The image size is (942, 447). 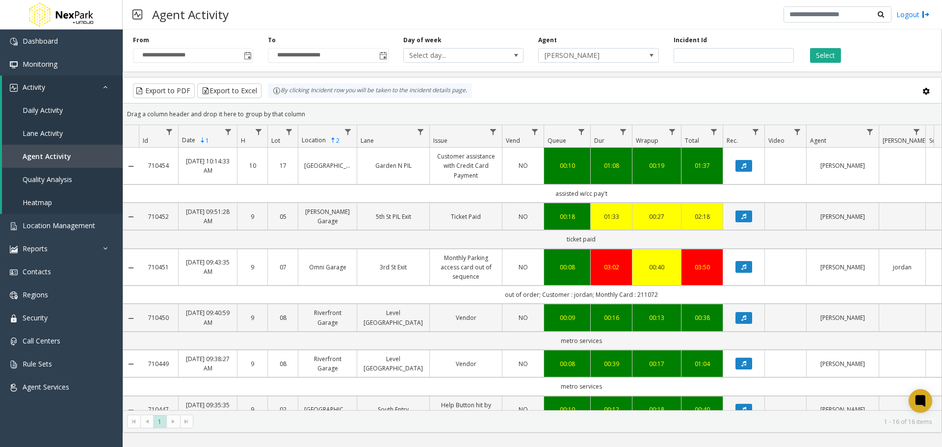 What do you see at coordinates (513, 140) in the screenshot?
I see `span: Vend` at bounding box center [513, 140].